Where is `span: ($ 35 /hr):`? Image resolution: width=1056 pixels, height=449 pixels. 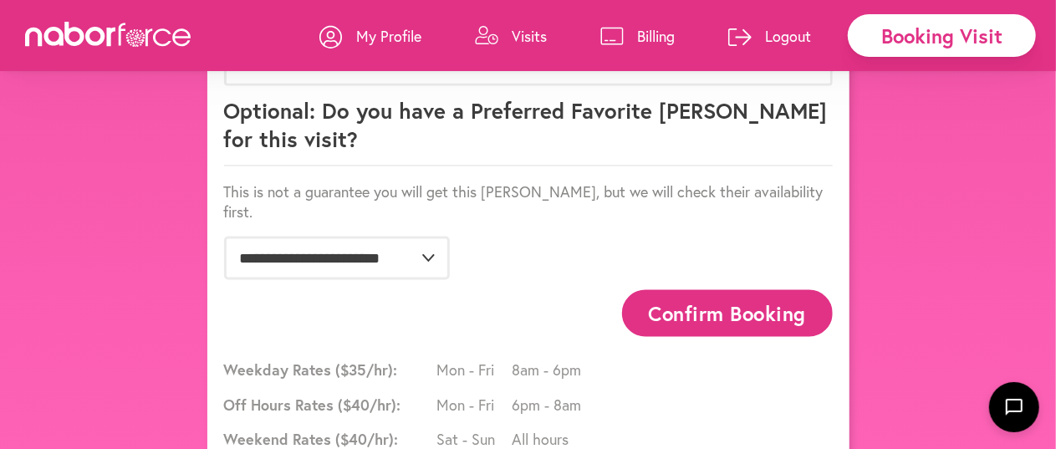 span: ($ 35 /hr): is located at coordinates (367, 369).